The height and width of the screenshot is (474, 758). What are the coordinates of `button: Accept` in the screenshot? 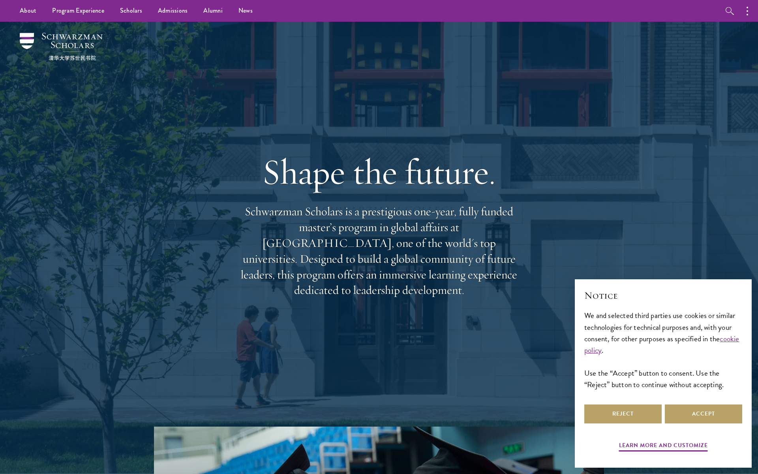 It's located at (704, 414).